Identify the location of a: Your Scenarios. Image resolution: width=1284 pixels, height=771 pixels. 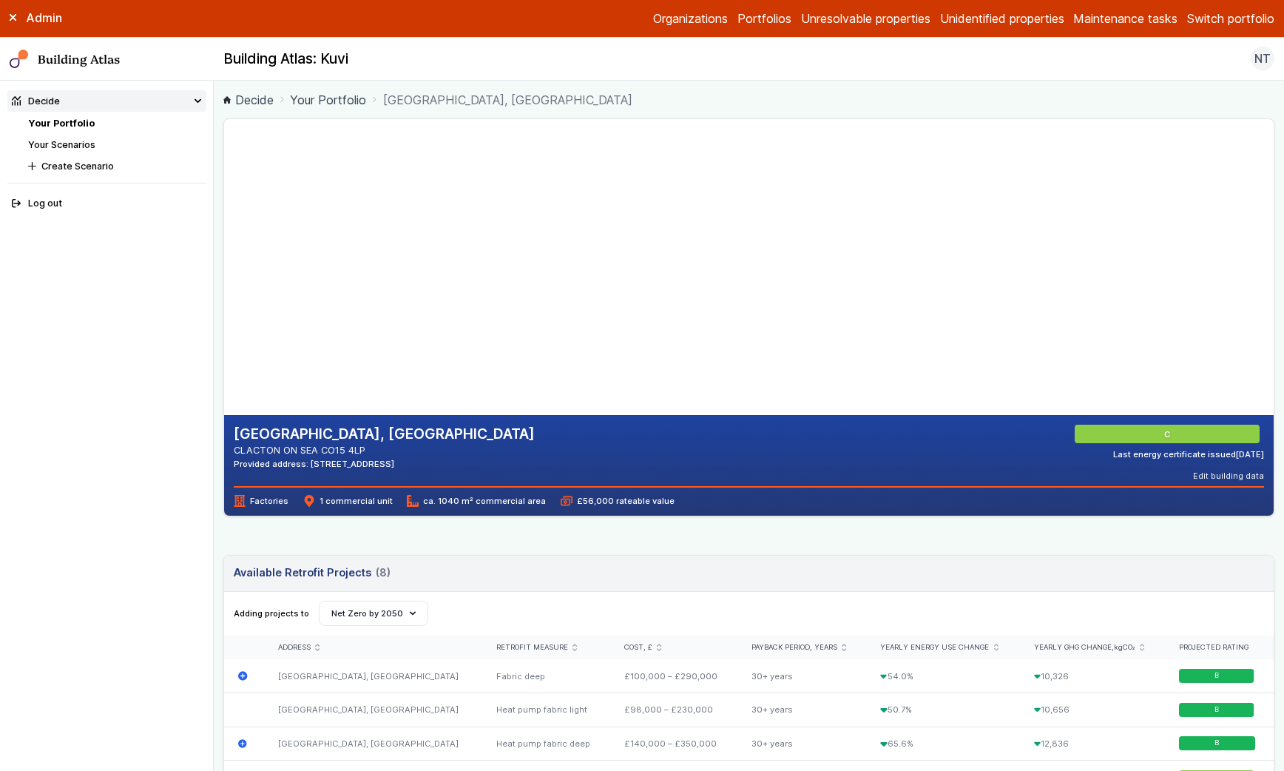
(61, 144).